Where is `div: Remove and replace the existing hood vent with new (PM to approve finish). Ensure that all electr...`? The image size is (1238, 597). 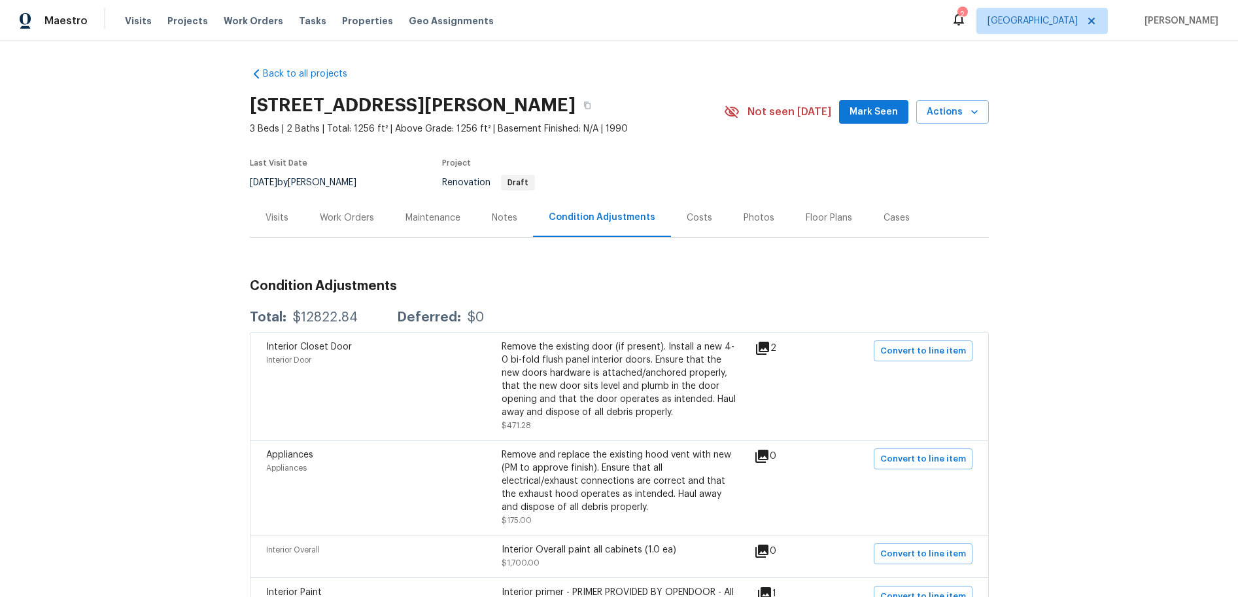
div: Remove and replace the existing hood vent with new (PM to approve finish). Ensure that all electr... is located at coordinates (619, 481).